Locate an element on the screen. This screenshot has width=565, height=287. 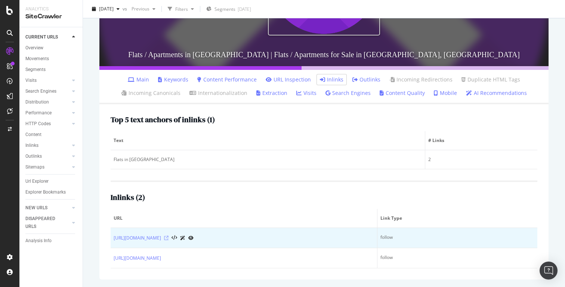
a: Explorer Bookmarks is located at coordinates (51, 192).